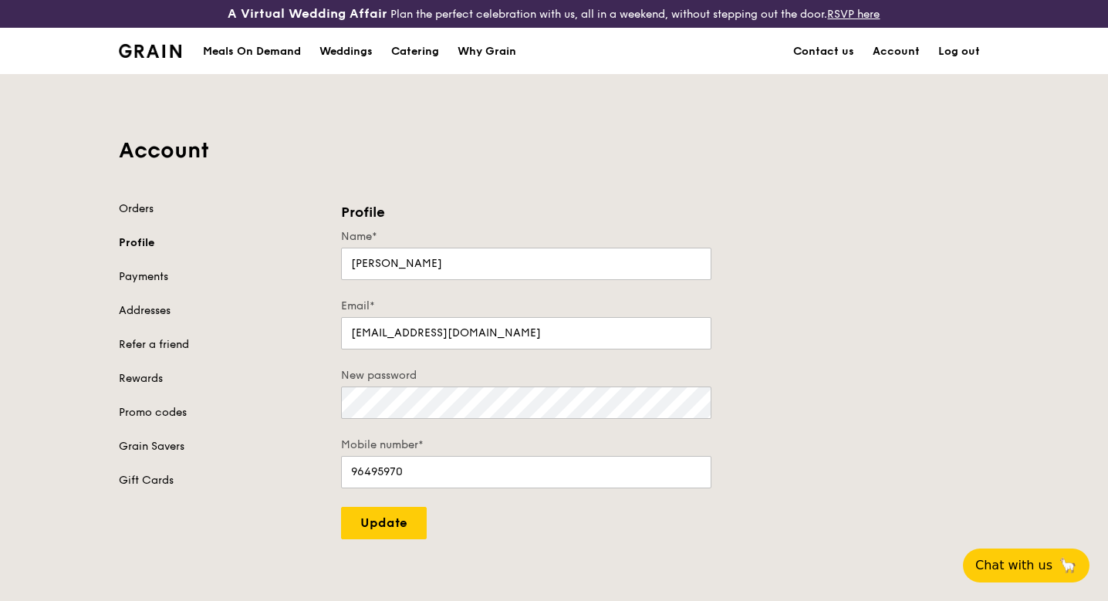 This screenshot has height=601, width=1108. What do you see at coordinates (415, 52) in the screenshot?
I see `a: Catering` at bounding box center [415, 52].